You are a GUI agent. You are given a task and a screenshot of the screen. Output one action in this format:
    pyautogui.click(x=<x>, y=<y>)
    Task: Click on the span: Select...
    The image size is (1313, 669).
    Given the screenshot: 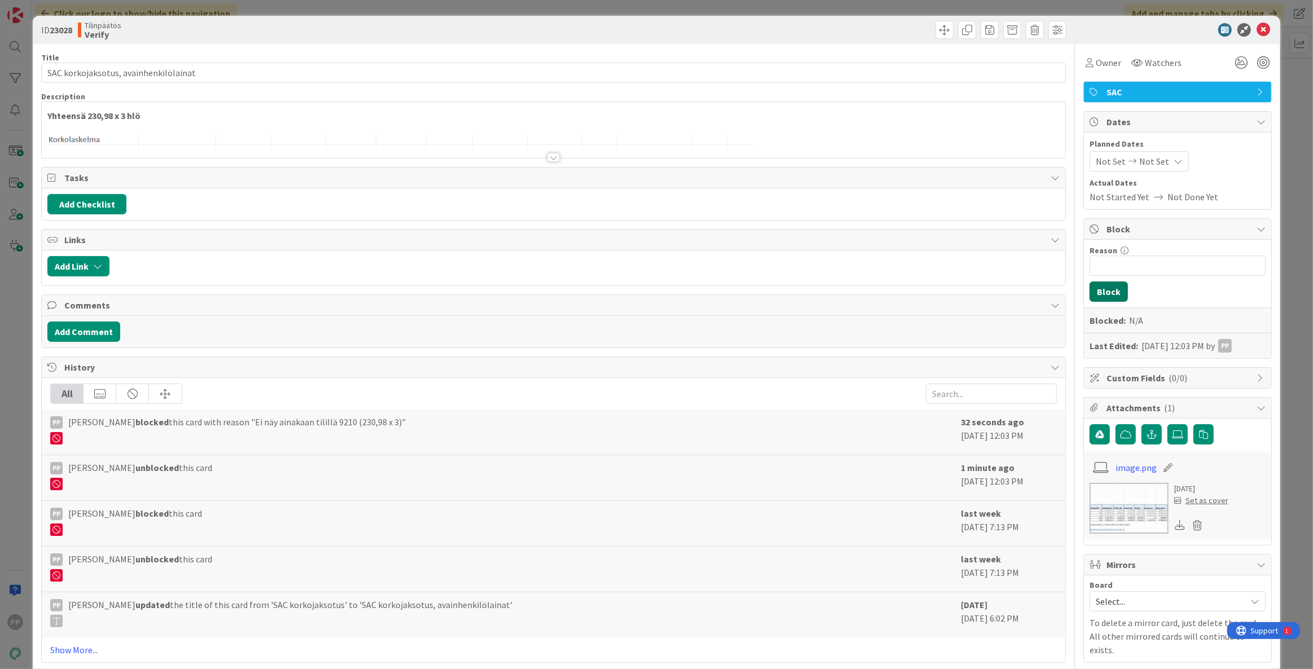 What is the action you would take?
    pyautogui.click(x=1168, y=602)
    